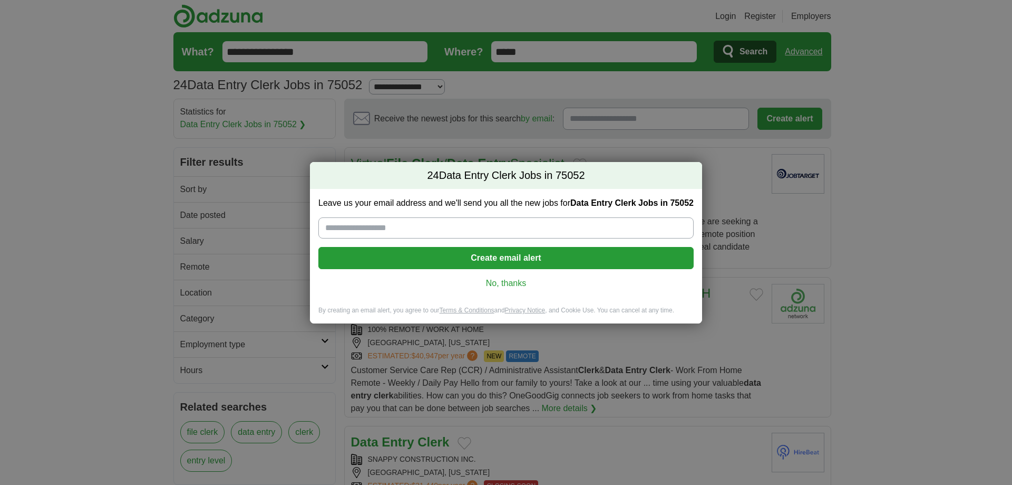  Describe the element at coordinates (433, 176) in the screenshot. I see `span: 24` at that location.